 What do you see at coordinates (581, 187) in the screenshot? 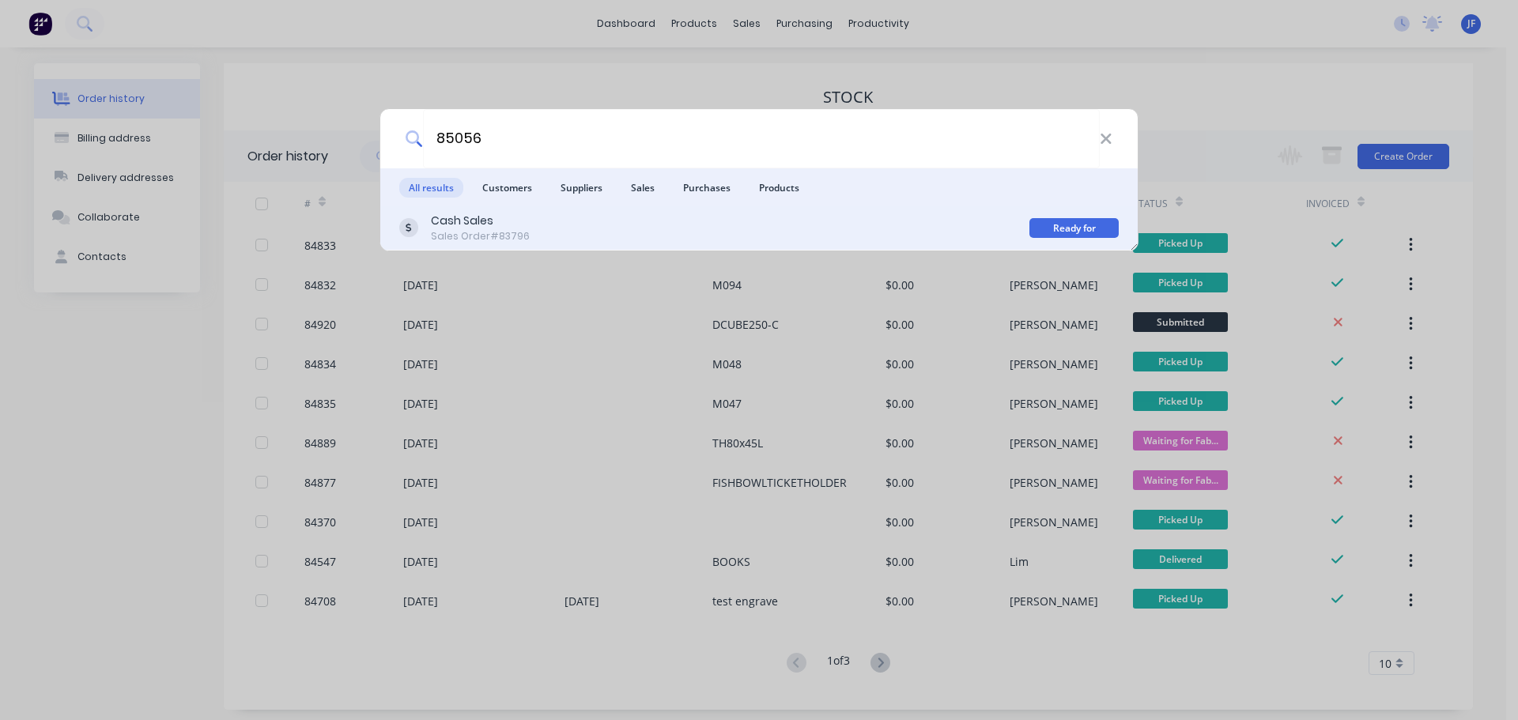
I see `span: Suppliers` at bounding box center [581, 187].